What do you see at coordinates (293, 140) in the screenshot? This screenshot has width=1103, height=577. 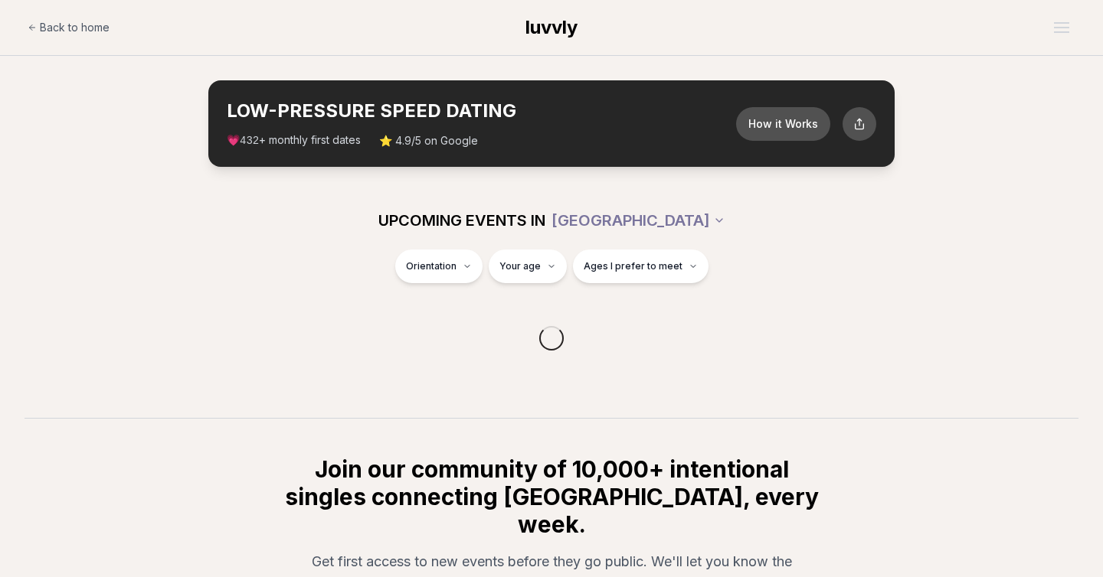 I see `span: 💗 + monthly first dates` at bounding box center [293, 140].